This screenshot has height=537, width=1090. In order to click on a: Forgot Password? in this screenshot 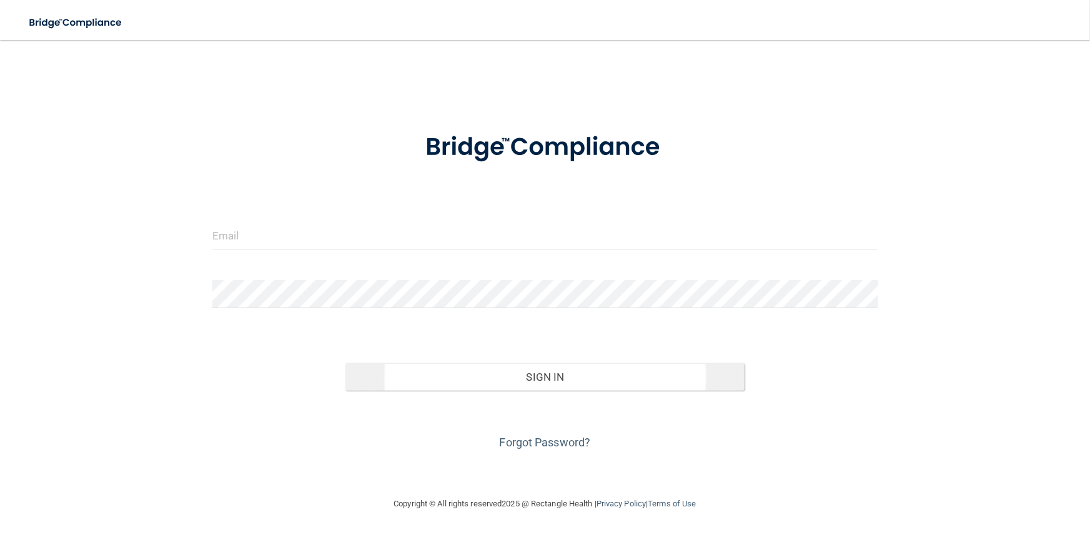, I will do `click(545, 442)`.